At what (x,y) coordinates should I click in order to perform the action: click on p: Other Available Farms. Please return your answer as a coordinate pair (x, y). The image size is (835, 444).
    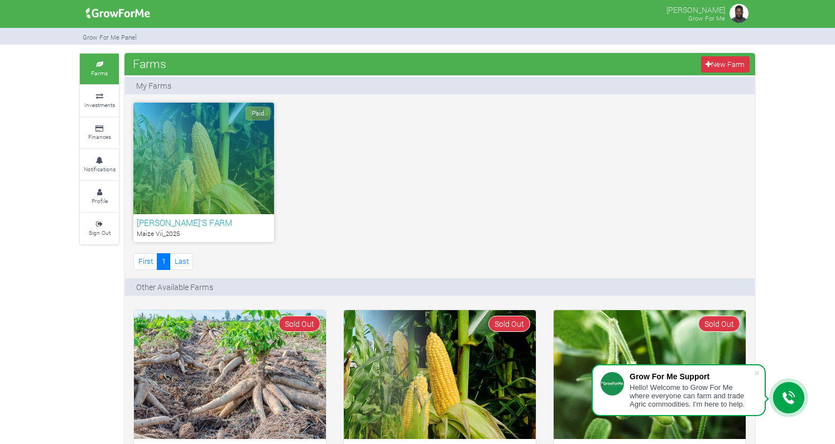
    Looking at the image, I should click on (175, 287).